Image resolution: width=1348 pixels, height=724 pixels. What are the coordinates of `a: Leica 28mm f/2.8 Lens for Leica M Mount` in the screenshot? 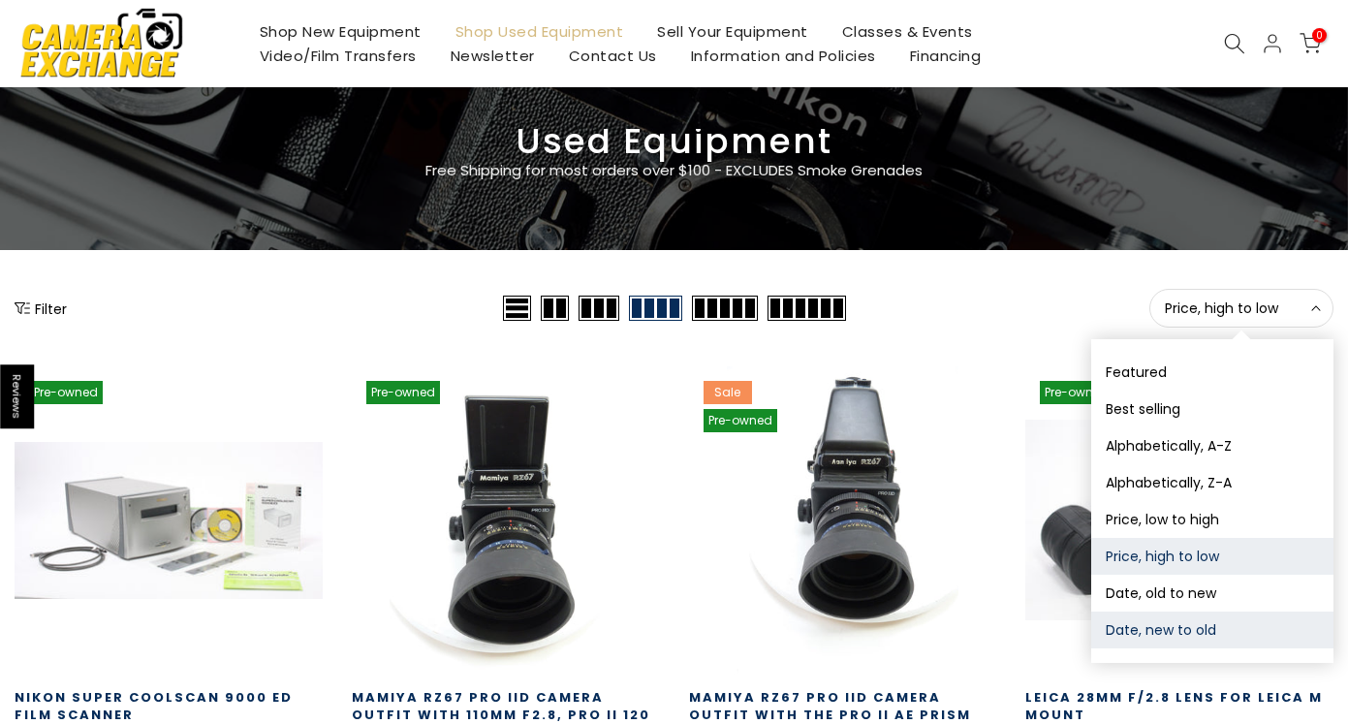 It's located at (1173, 705).